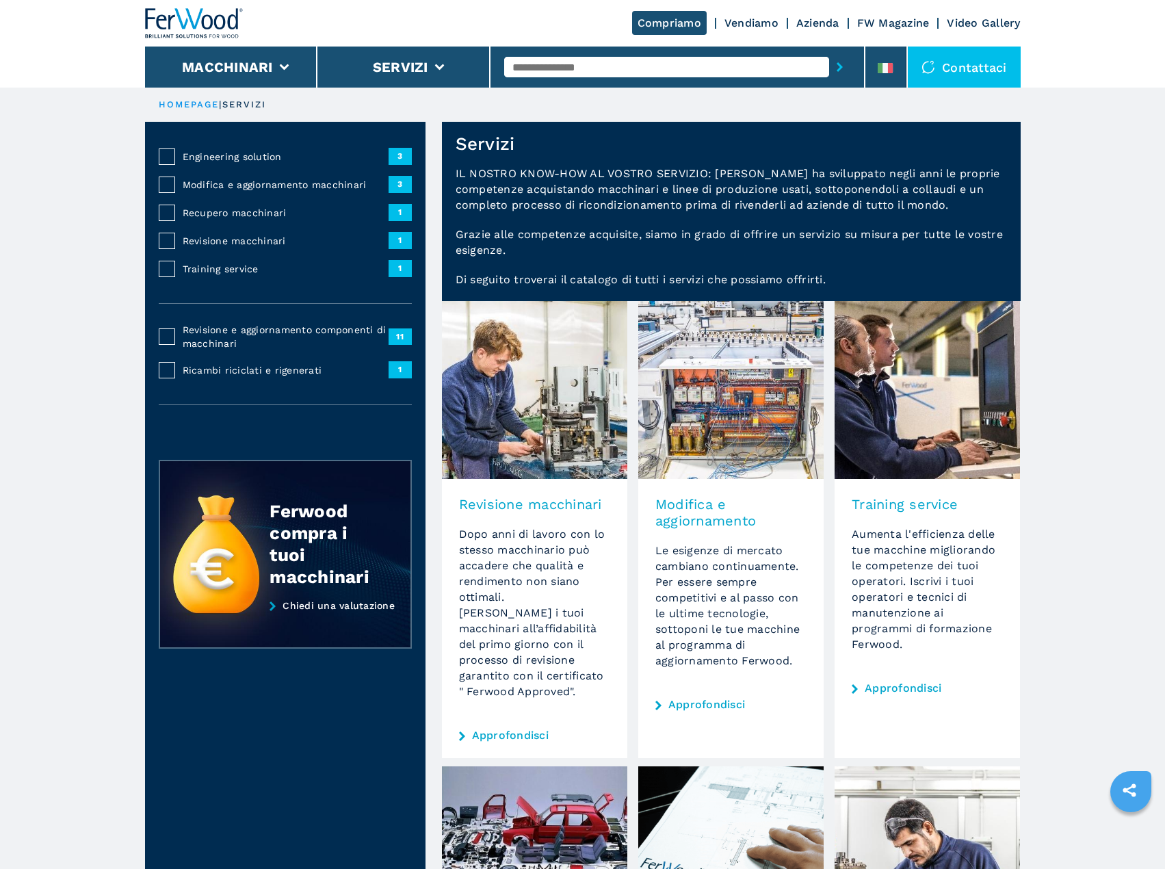  What do you see at coordinates (244, 105) in the screenshot?
I see `p: servizi` at bounding box center [244, 105].